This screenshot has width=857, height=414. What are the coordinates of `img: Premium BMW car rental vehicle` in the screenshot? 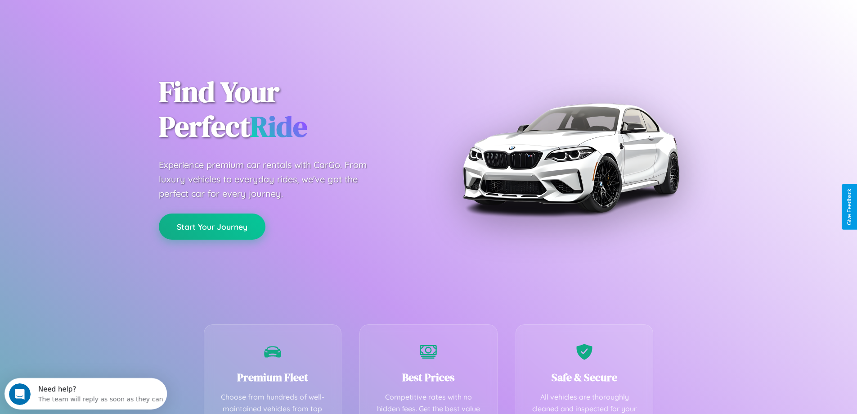 It's located at (571, 158).